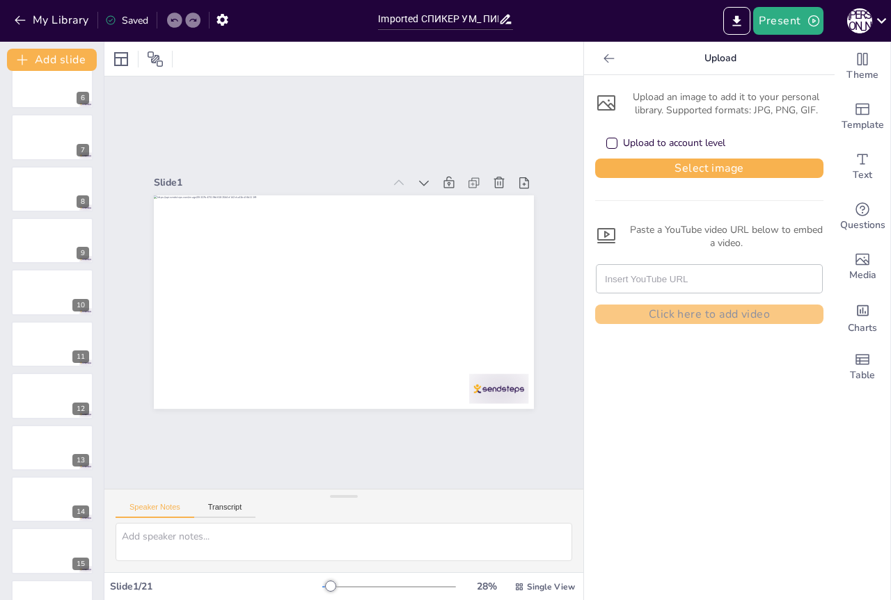  What do you see at coordinates (862, 328) in the screenshot?
I see `span: Charts` at bounding box center [862, 328].